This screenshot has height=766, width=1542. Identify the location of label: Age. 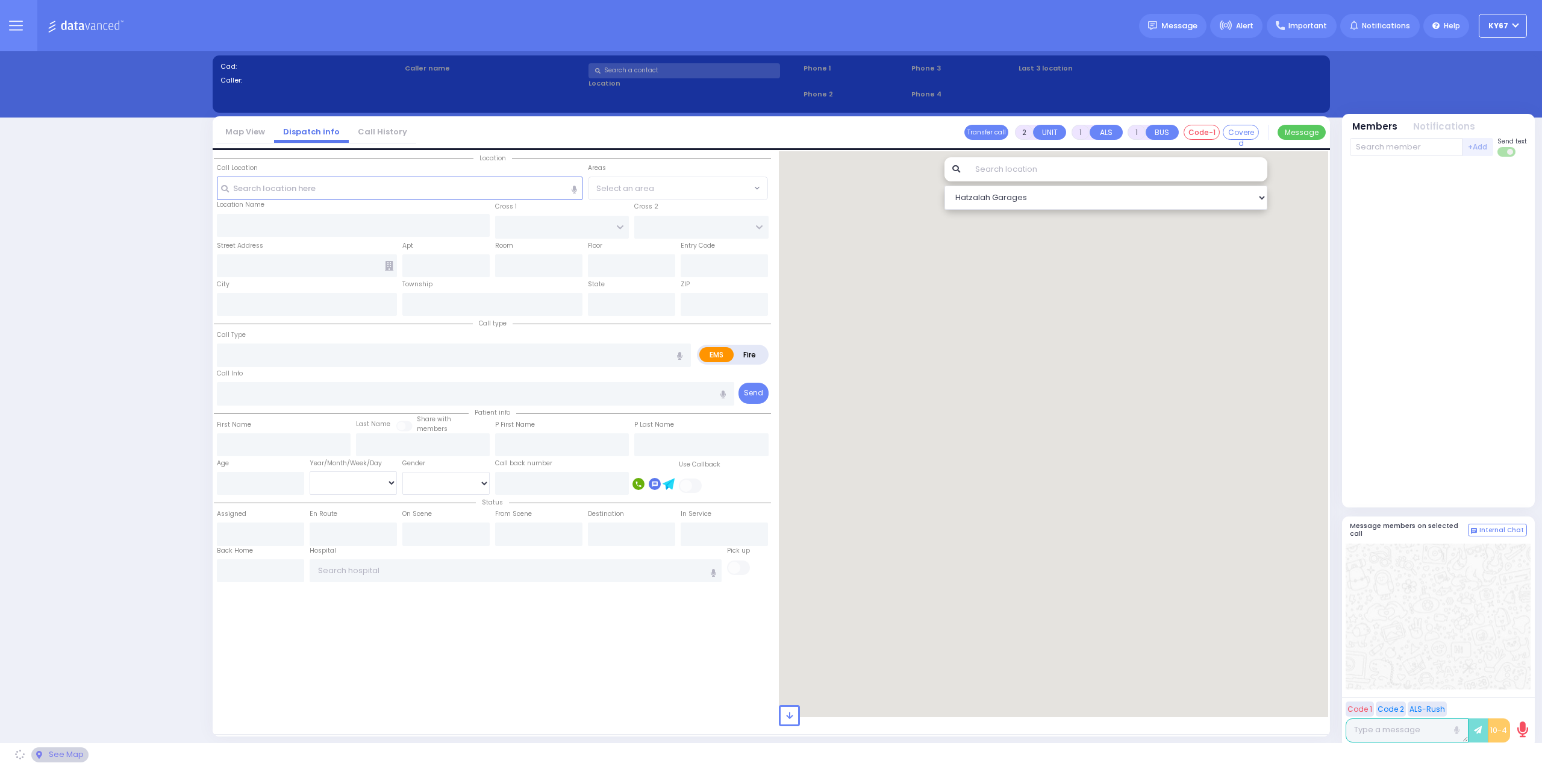
(223, 463).